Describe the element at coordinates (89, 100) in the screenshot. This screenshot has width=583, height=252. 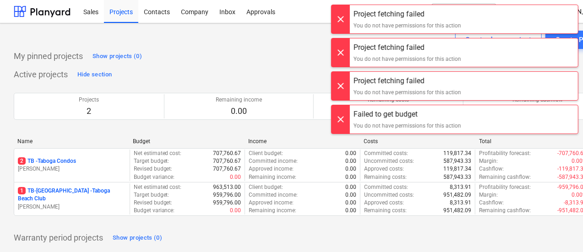
I see `p: Projects` at that location.